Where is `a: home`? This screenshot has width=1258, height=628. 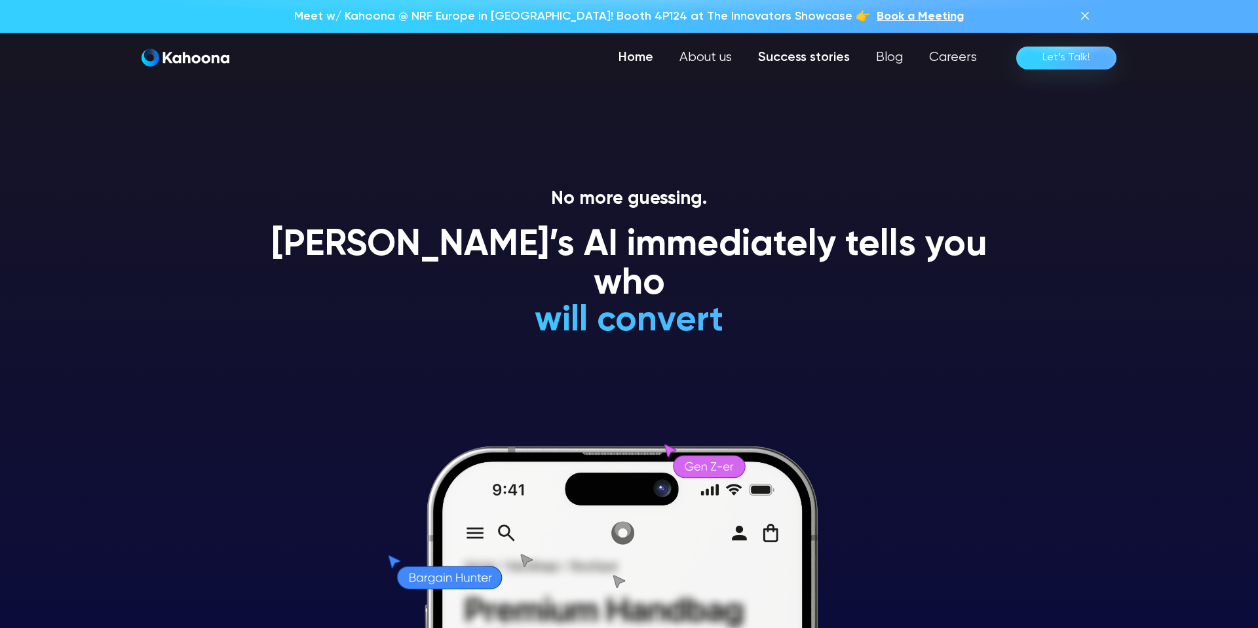
a: home is located at coordinates (185, 58).